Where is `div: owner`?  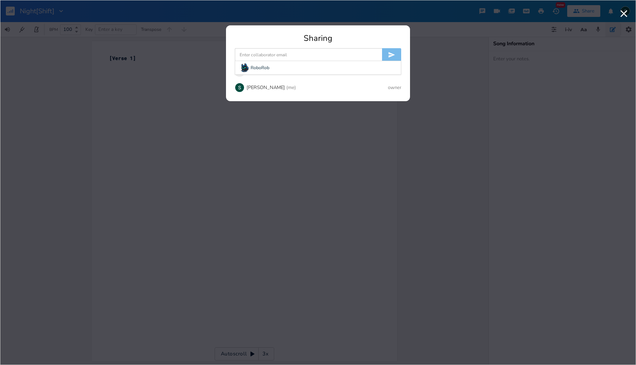 div: owner is located at coordinates (395, 88).